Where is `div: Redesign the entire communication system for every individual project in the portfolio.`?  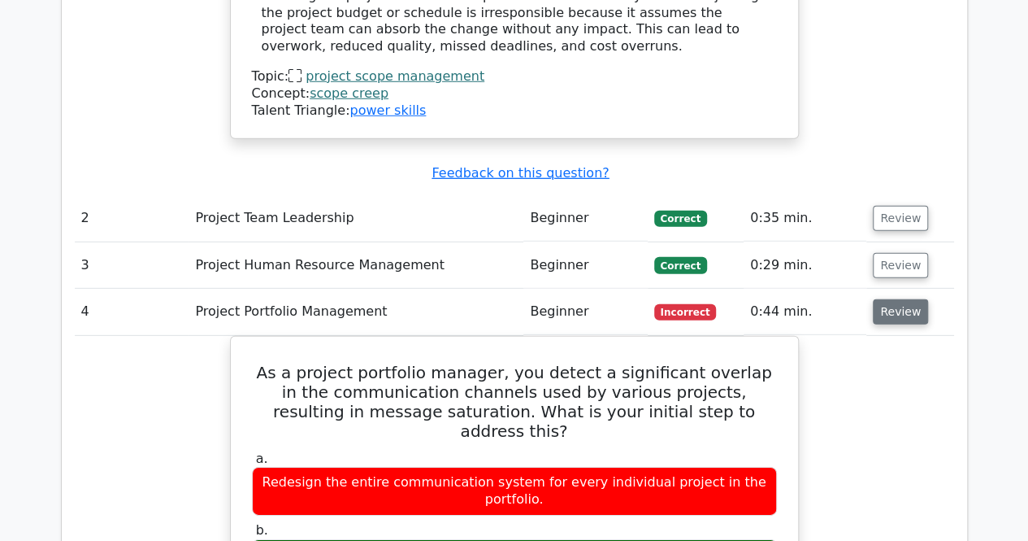 div: Redesign the entire communication system for every individual project in the portfolio. is located at coordinates (514, 491).